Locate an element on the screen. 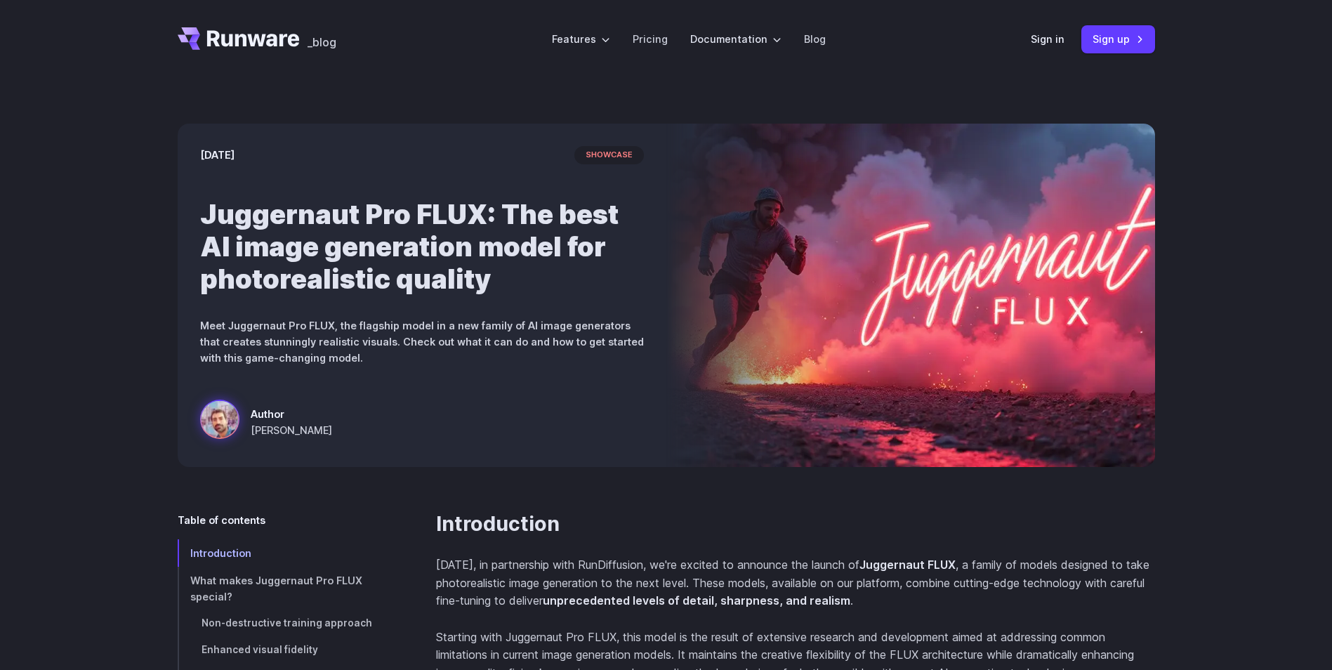  a: Blog is located at coordinates (814, 39).